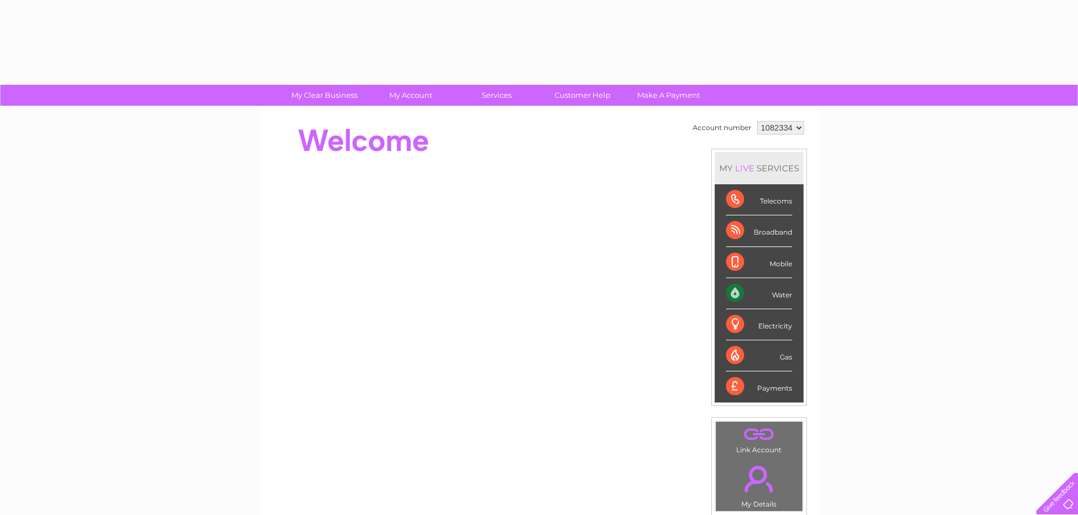 This screenshot has height=515, width=1078. Describe the element at coordinates (759, 356) in the screenshot. I see `div: Gas` at that location.